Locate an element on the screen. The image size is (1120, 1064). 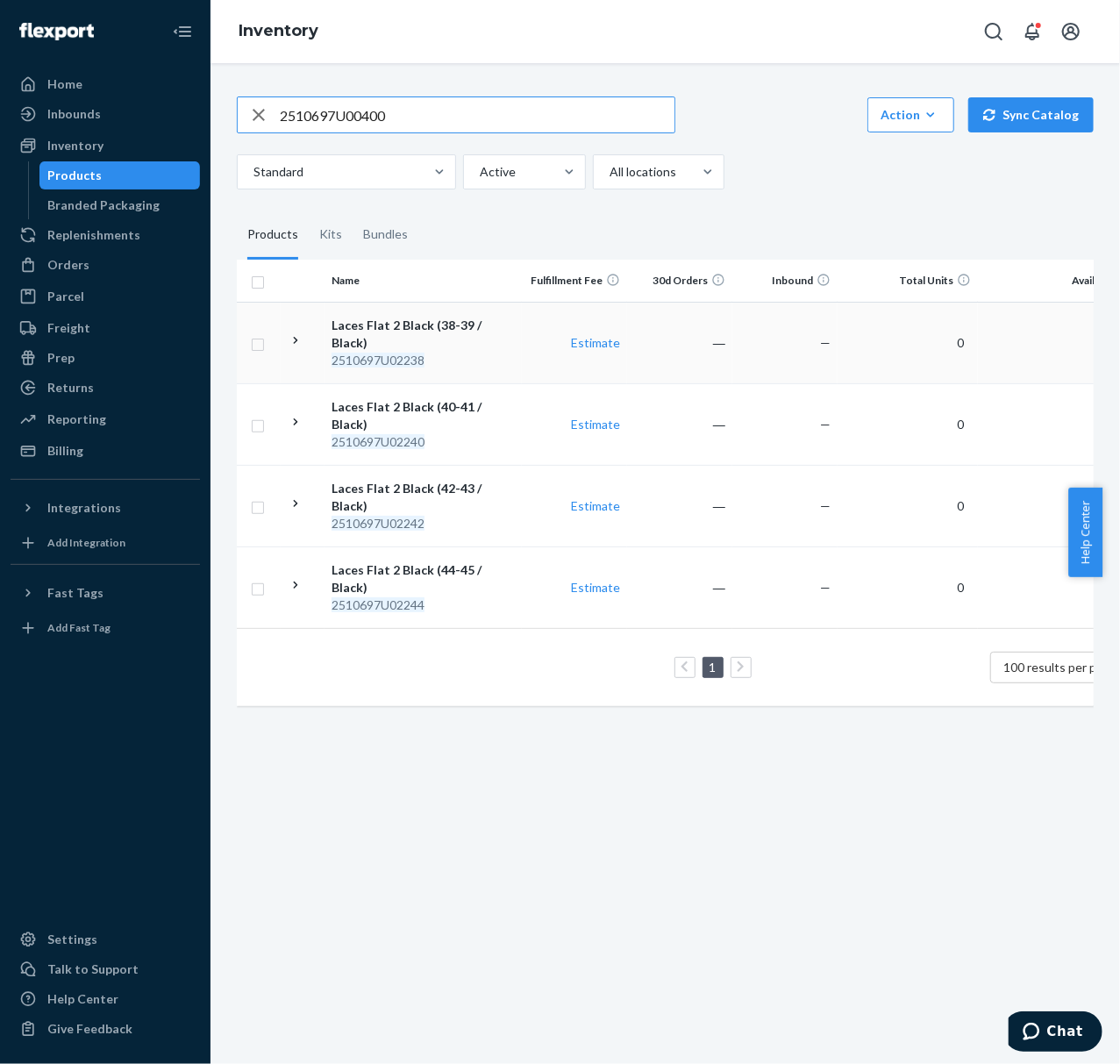
input: All locations is located at coordinates (609, 171).